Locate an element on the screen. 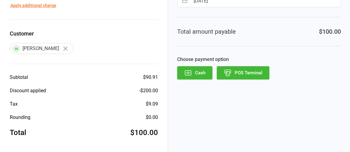 The width and height of the screenshot is (350, 152). div: Subtotal is located at coordinates (19, 78).